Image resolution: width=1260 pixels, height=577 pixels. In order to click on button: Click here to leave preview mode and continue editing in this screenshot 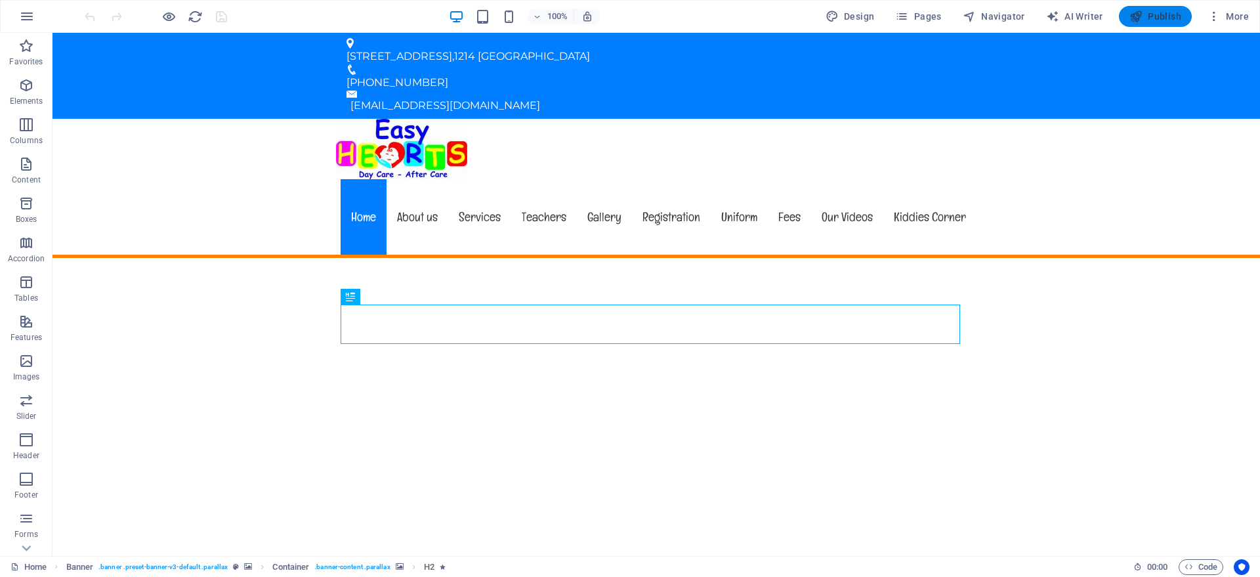, I will do `click(169, 16)`.